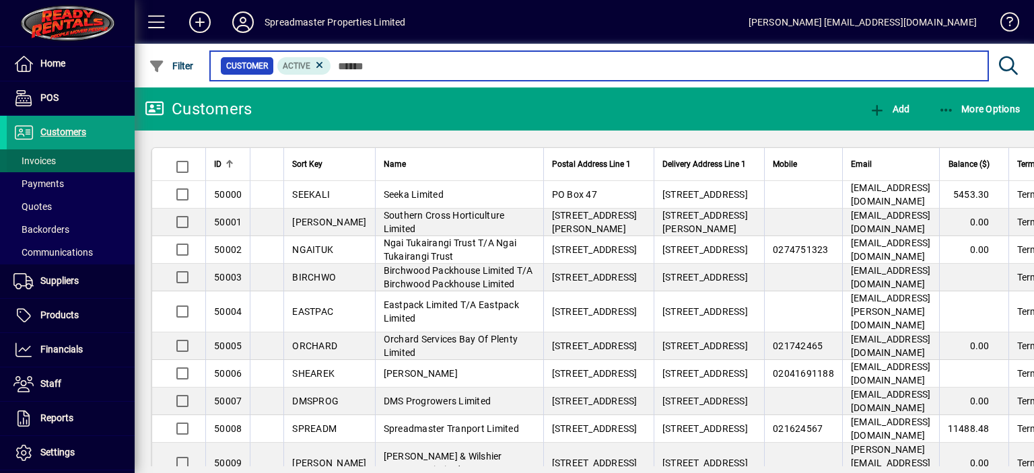 This screenshot has width=1034, height=473. Describe the element at coordinates (71, 184) in the screenshot. I see `a: Payments` at that location.